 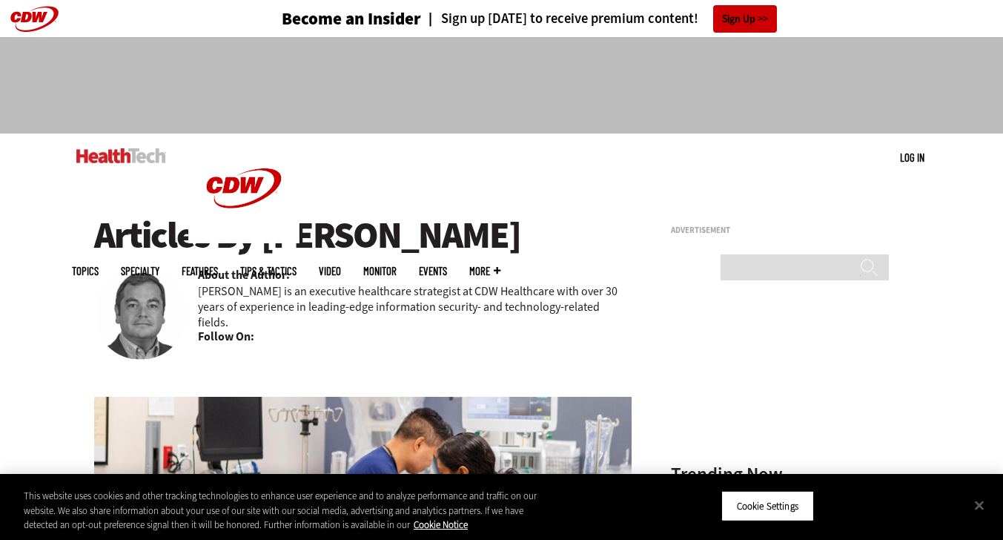 I want to click on a: Events, so click(x=433, y=271).